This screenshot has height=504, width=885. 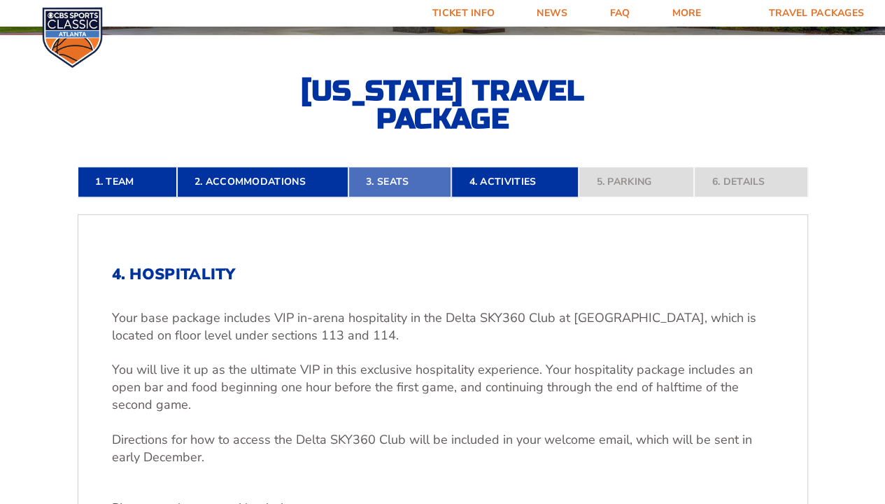 What do you see at coordinates (127, 182) in the screenshot?
I see `a: 1. Team` at bounding box center [127, 182].